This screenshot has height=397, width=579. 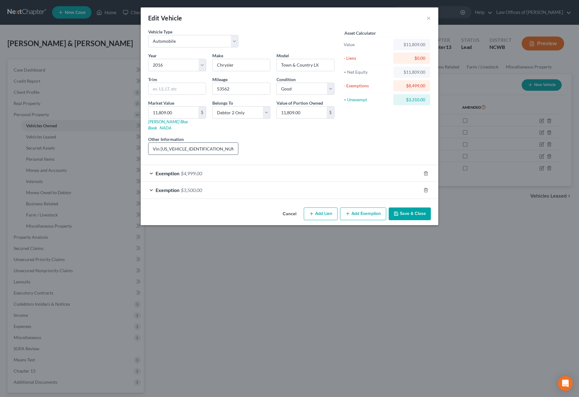 I want to click on label: Value of Portion Owned, so click(x=300, y=103).